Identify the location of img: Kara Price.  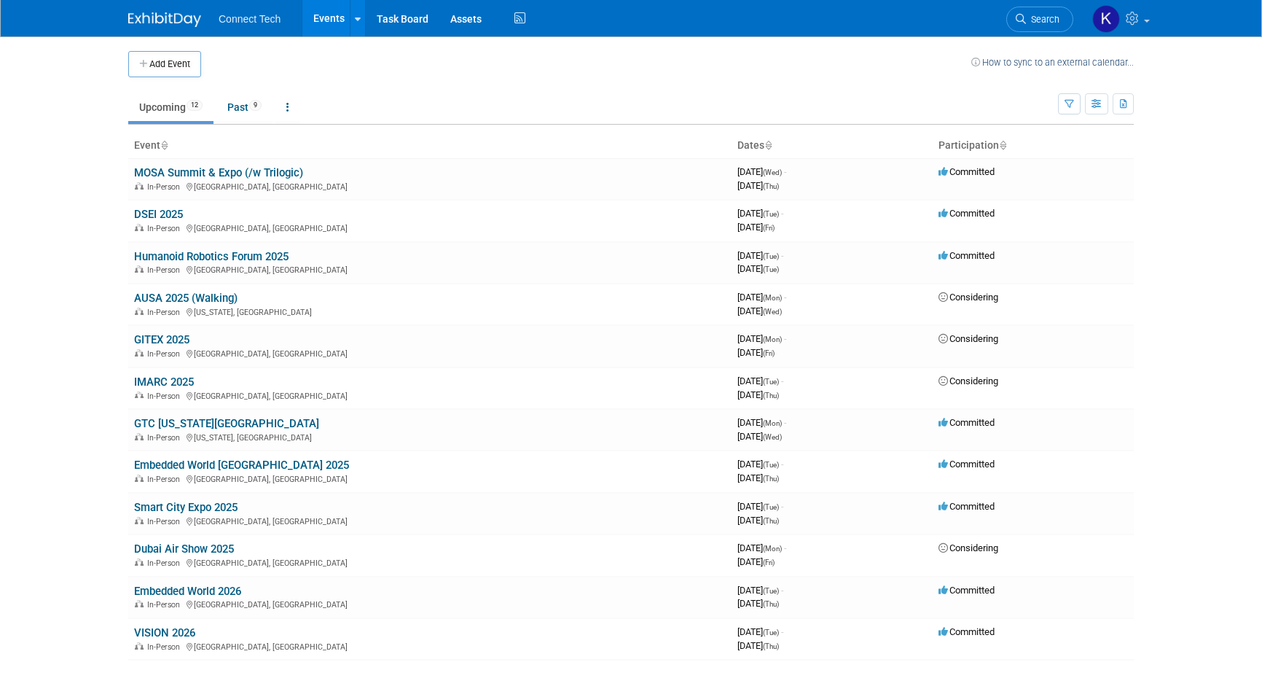
(1106, 19).